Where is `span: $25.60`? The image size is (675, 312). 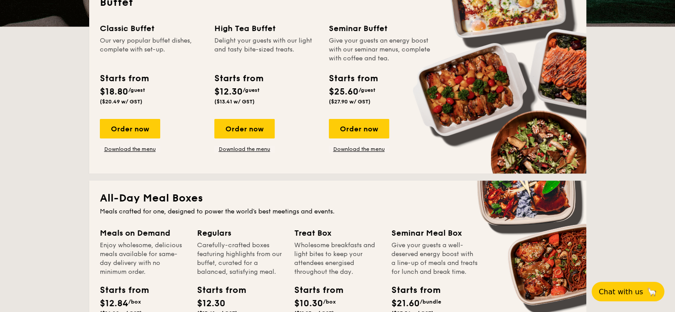 span: $25.60 is located at coordinates (344, 92).